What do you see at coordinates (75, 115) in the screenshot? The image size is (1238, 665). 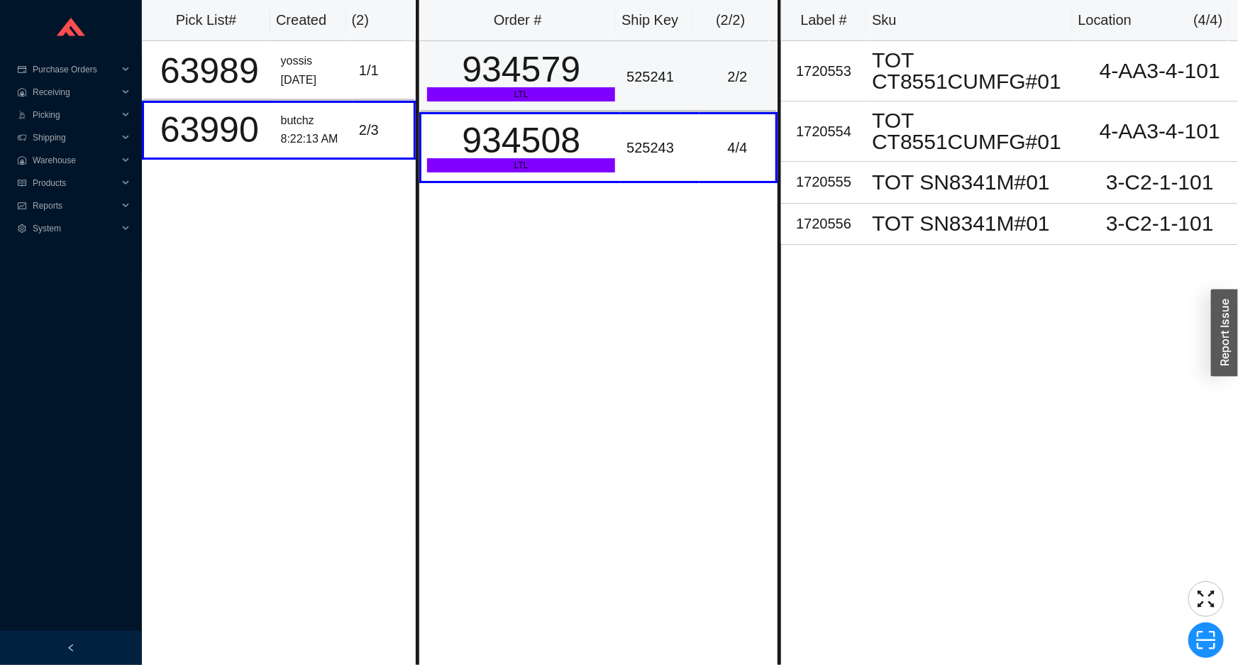 I see `span: Picking` at bounding box center [75, 115].